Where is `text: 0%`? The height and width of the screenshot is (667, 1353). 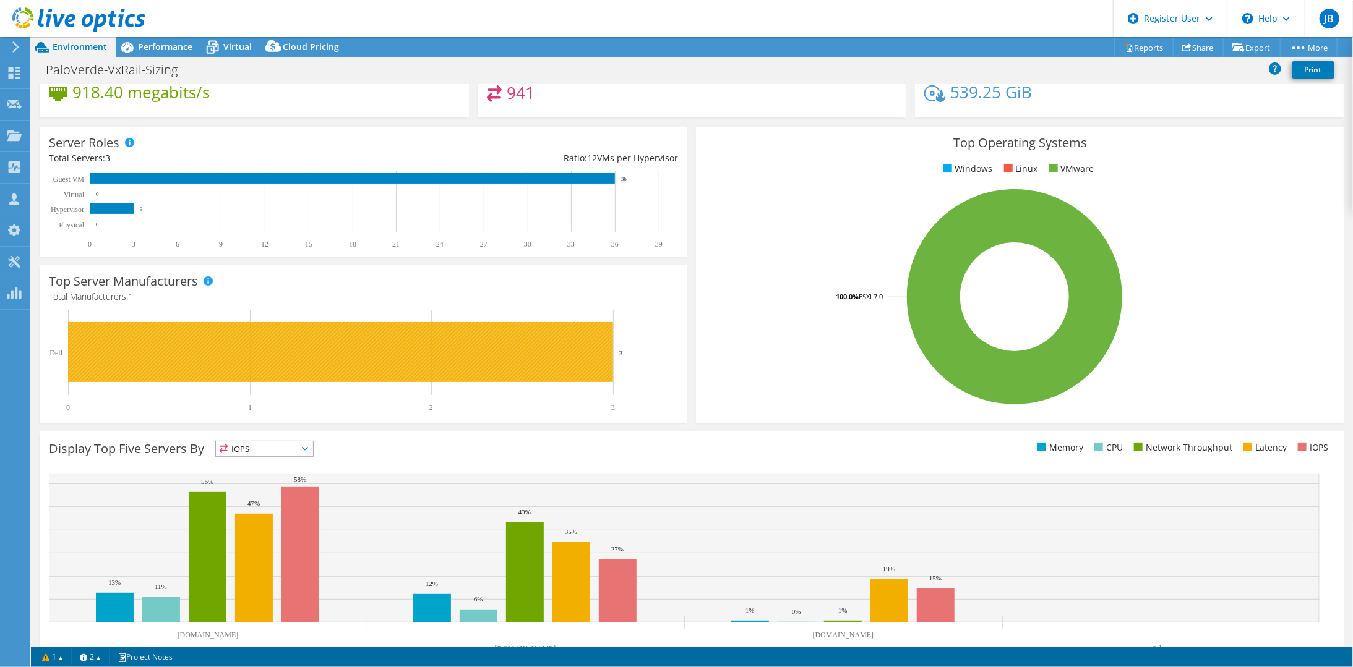 text: 0% is located at coordinates (796, 612).